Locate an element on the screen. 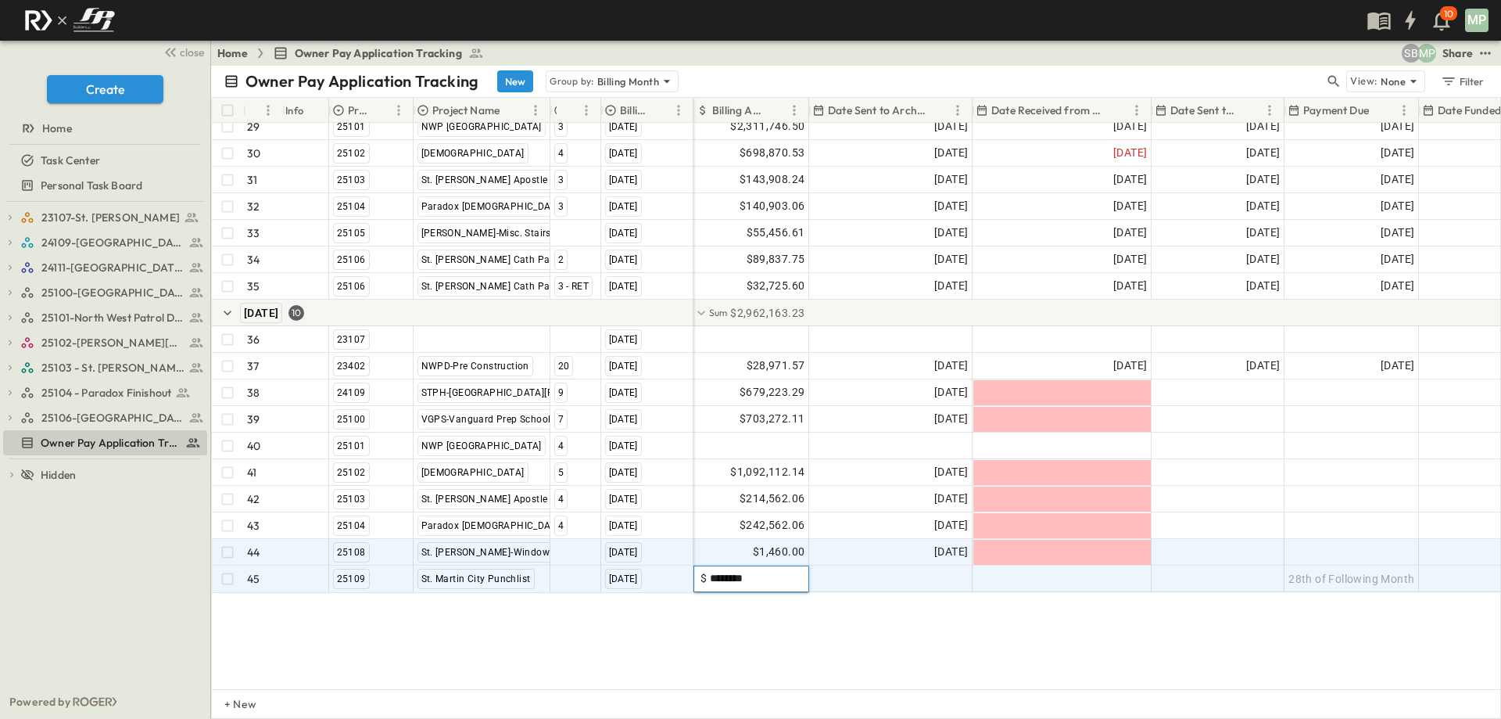 The image size is (1501, 719). span: 28th of Following Month is located at coordinates (1351, 579).